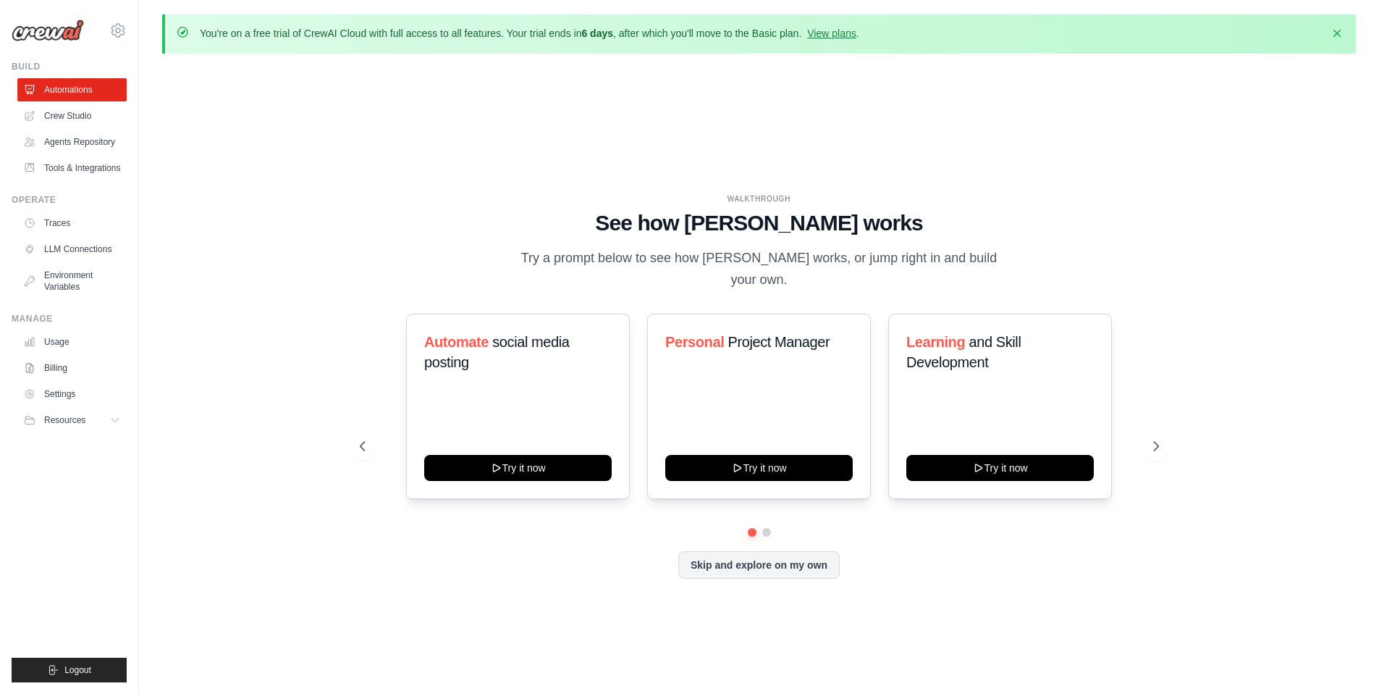 This screenshot has height=694, width=1379. I want to click on div: Operate, so click(69, 200).